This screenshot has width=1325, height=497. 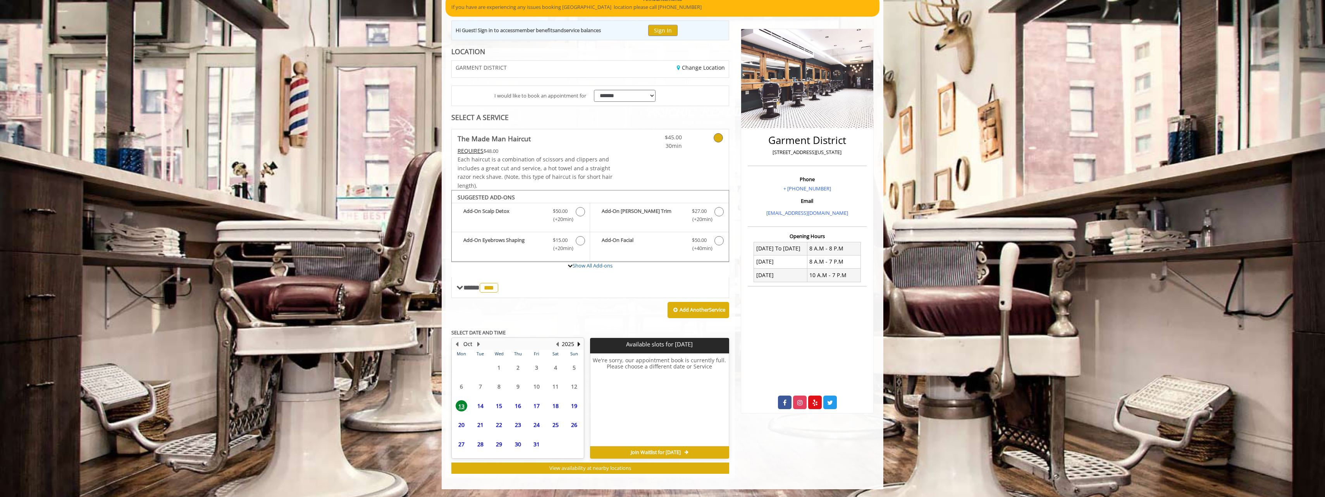 What do you see at coordinates (480, 406) in the screenshot?
I see `span: 14` at bounding box center [480, 406].